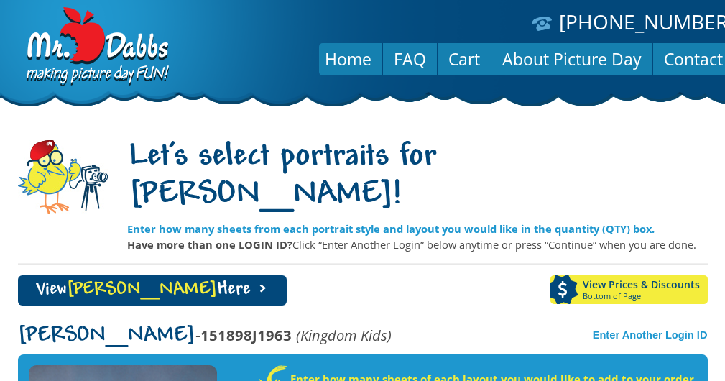 This screenshot has height=381, width=725. What do you see at coordinates (410, 59) in the screenshot?
I see `a: FAQ` at bounding box center [410, 59].